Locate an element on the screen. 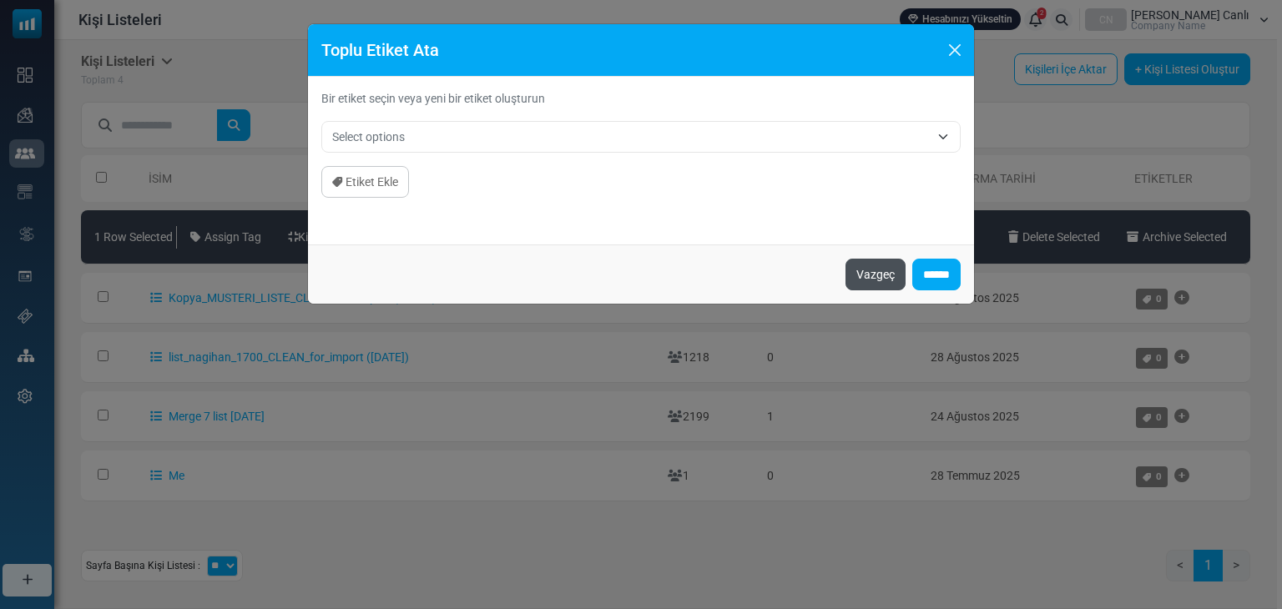  button: Close is located at coordinates (955, 50).